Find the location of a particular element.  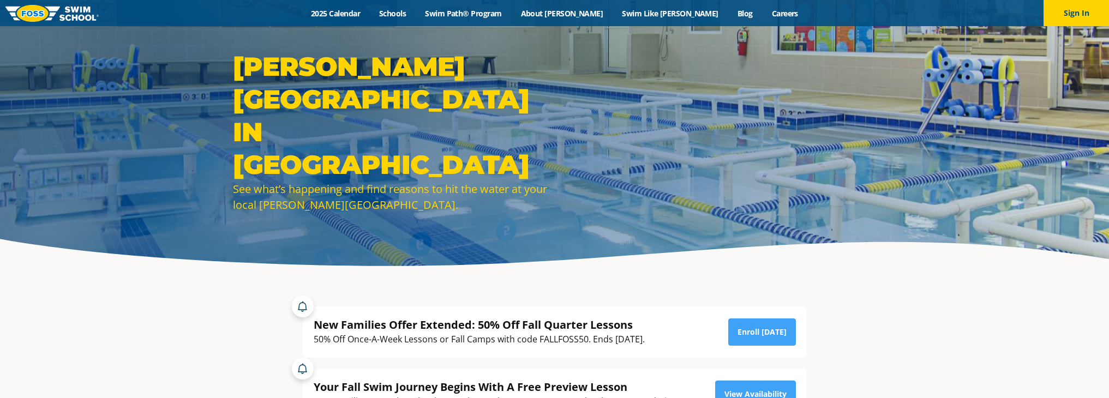

a: Swim Path® Program is located at coordinates (463, 13).